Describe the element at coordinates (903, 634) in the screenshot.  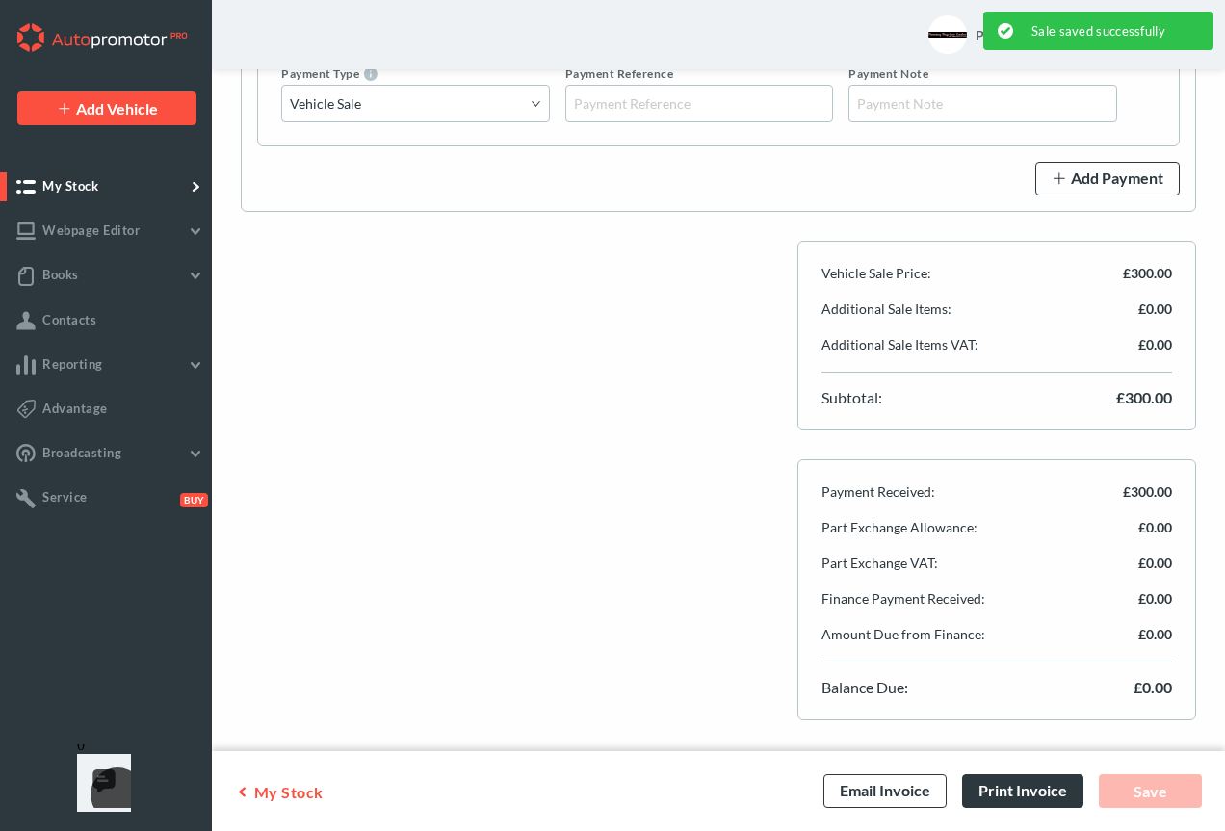
I see `span: Amount Due from Finance:` at that location.